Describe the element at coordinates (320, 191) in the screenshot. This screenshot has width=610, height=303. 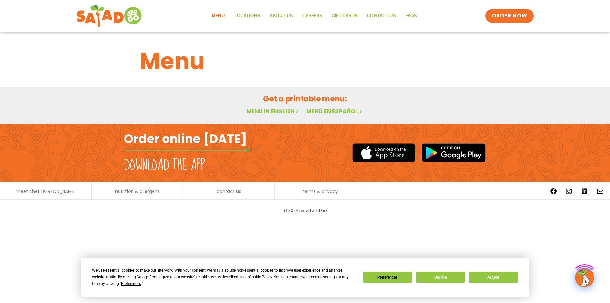
I see `a: terms & privacy` at that location.